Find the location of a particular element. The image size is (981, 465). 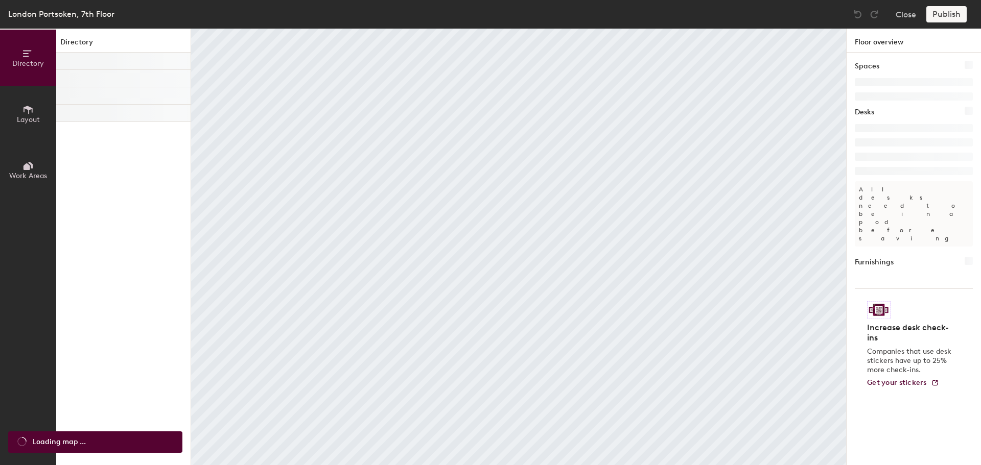

p: Companies that use desk stickers have up to 25% more check-ins. is located at coordinates (910, 361).